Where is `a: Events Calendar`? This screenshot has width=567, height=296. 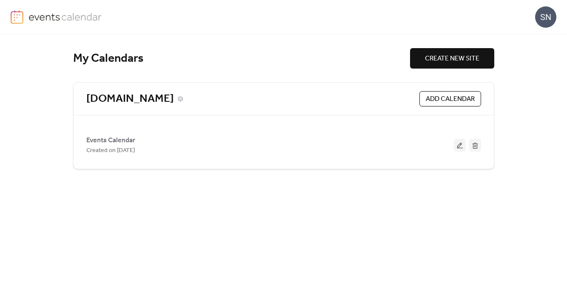 a: Events Calendar is located at coordinates (111, 140).